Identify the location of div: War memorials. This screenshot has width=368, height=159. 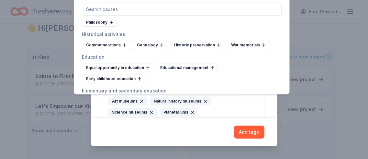
(248, 45).